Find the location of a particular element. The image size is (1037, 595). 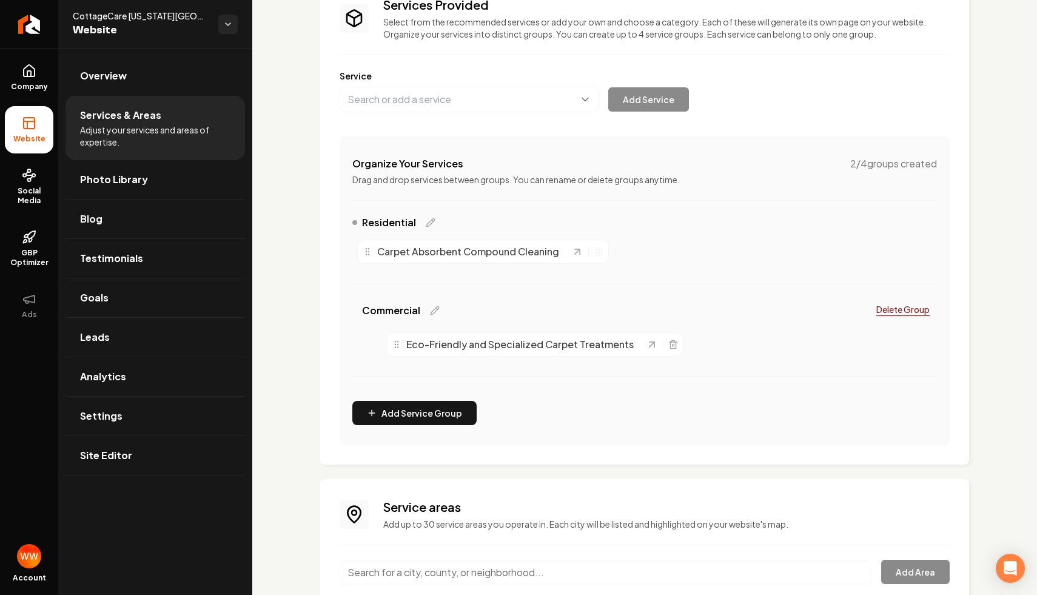

span: Eco-Friendly and Specialized Carpet Treatments is located at coordinates (520, 345).